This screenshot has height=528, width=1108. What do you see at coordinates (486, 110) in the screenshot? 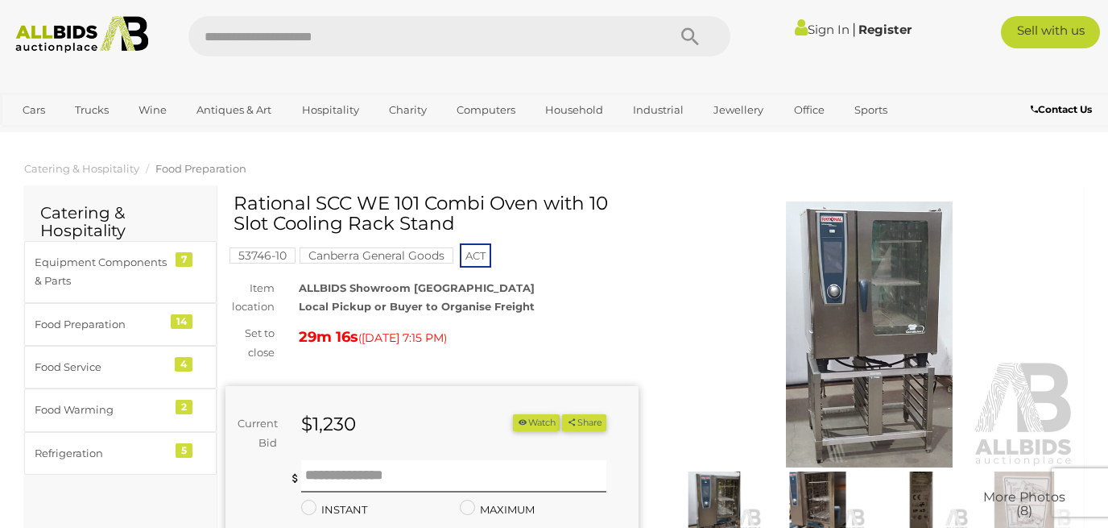
I see `a: Computers` at bounding box center [486, 110].